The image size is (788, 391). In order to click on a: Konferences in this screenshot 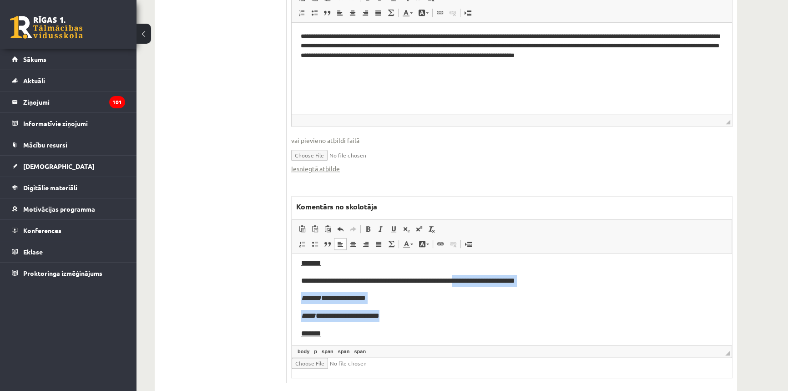, I will do `click(68, 230)`.